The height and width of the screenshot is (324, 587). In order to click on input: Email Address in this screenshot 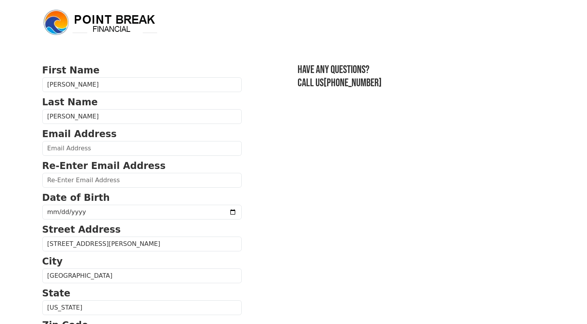, I will do `click(142, 148)`.